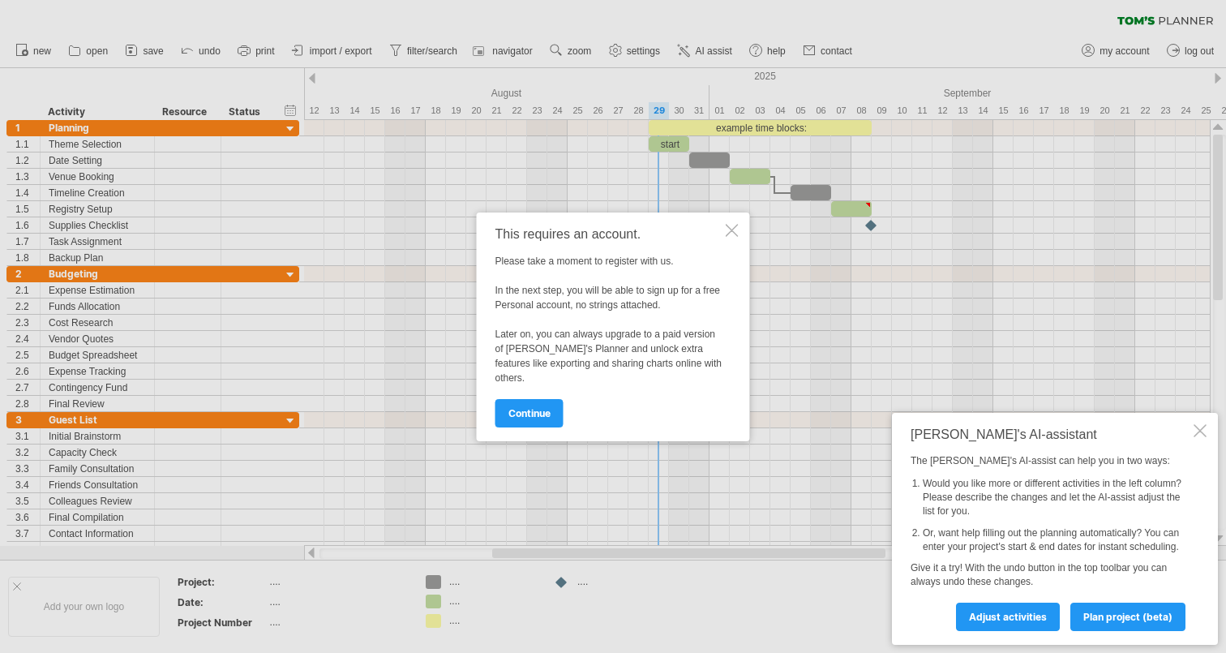 The height and width of the screenshot is (653, 1226). Describe the element at coordinates (529, 413) in the screenshot. I see `a: continue` at that location.